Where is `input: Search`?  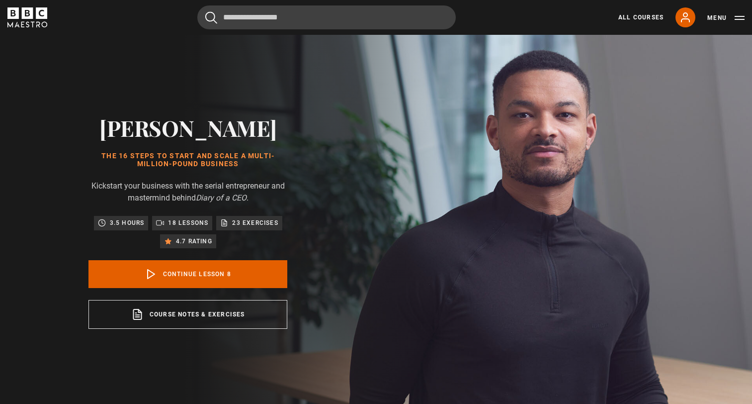
input: Search is located at coordinates (327, 17).